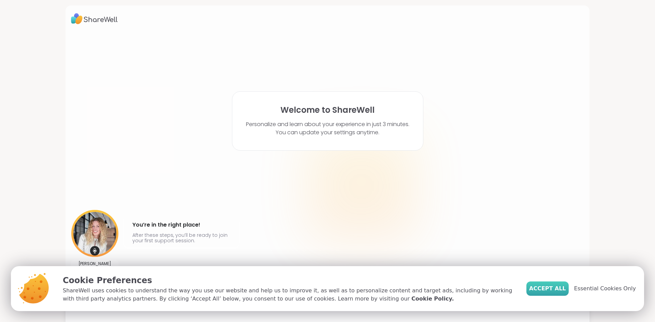 The height and width of the screenshot is (322, 655). I want to click on p: Personalize and learn about your experience in just 3 minutes. You can update your settings anytime., so click(327, 129).